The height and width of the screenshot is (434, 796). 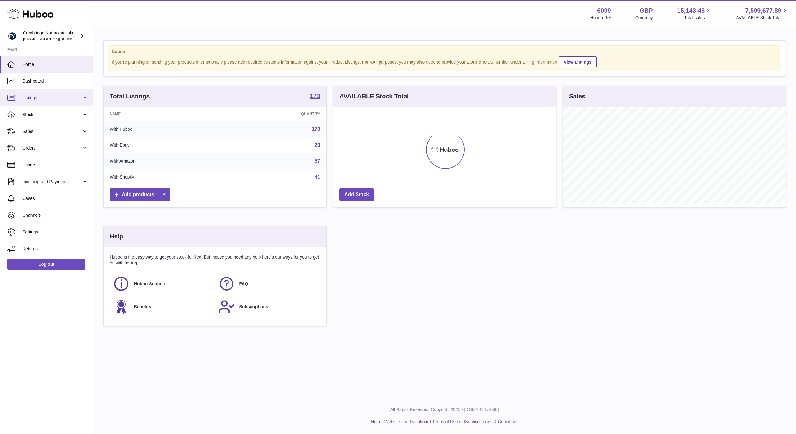 I want to click on a: Benefits, so click(x=162, y=307).